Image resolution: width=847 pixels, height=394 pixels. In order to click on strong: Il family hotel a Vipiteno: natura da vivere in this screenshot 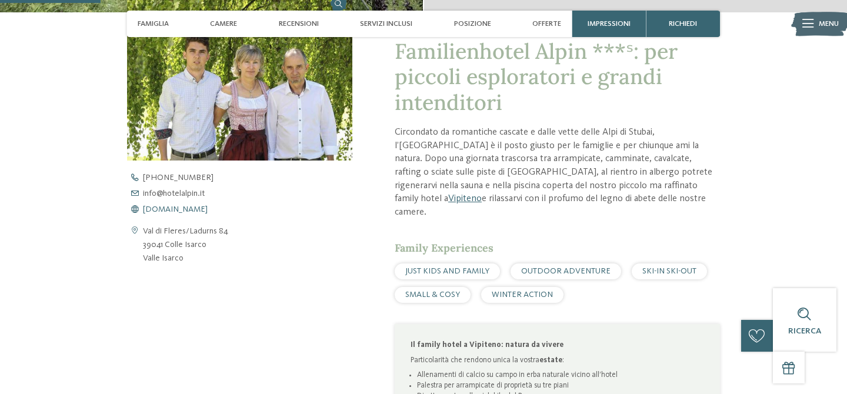, I will do `click(487, 345)`.